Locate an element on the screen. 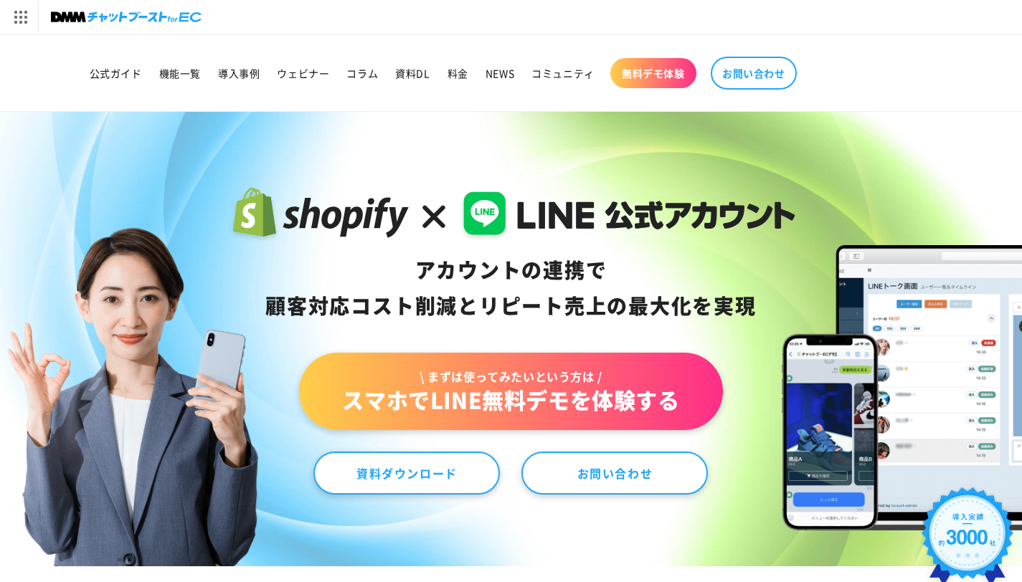 This screenshot has height=582, width=1022. span: 機能一覧 is located at coordinates (180, 73).